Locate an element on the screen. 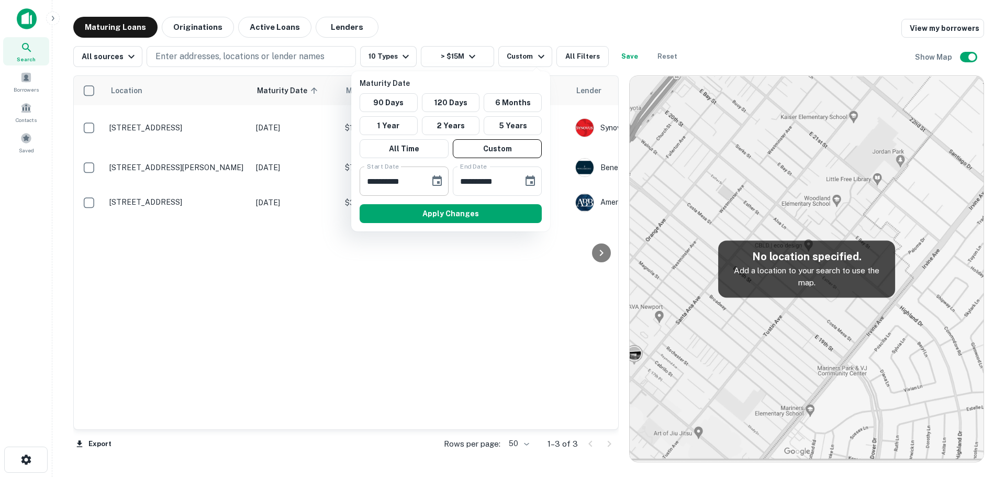 The width and height of the screenshot is (1005, 477). label: End Date is located at coordinates (473, 166).